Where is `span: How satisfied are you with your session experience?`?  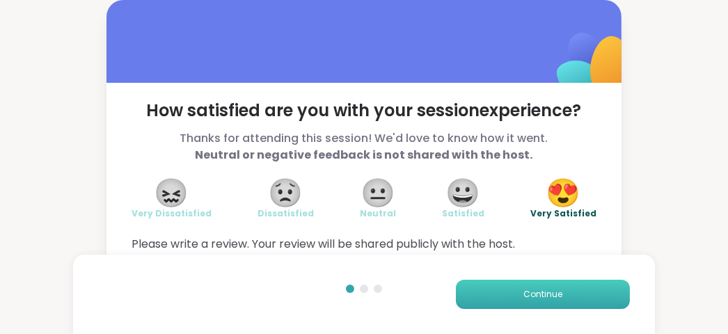 span: How satisfied are you with your session experience? is located at coordinates (364, 111).